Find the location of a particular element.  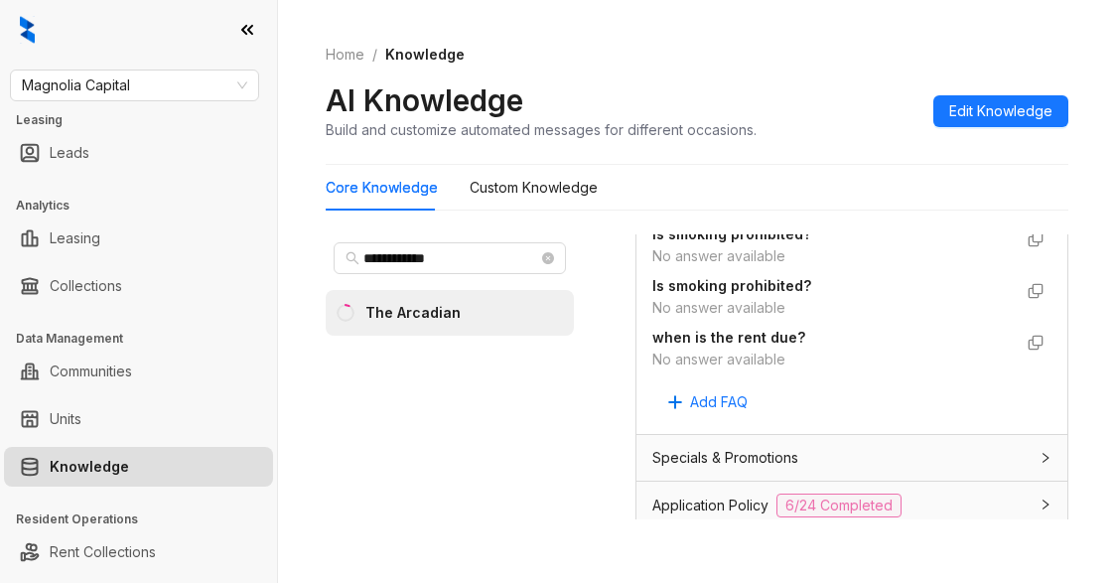

h3: Resident Operations is located at coordinates (146, 519).